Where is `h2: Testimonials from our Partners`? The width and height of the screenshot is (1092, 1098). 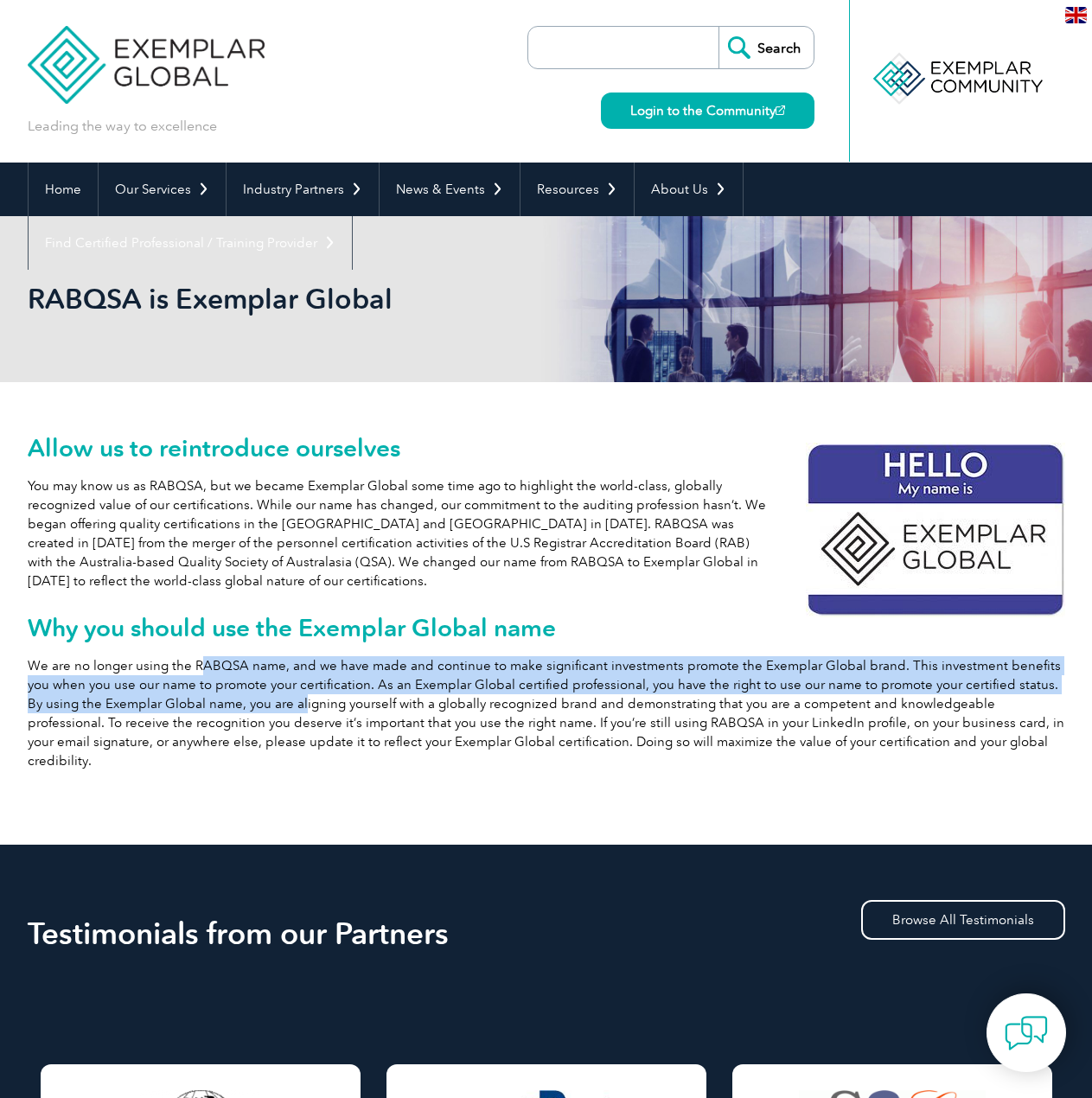
h2: Testimonials from our Partners is located at coordinates (546, 933).